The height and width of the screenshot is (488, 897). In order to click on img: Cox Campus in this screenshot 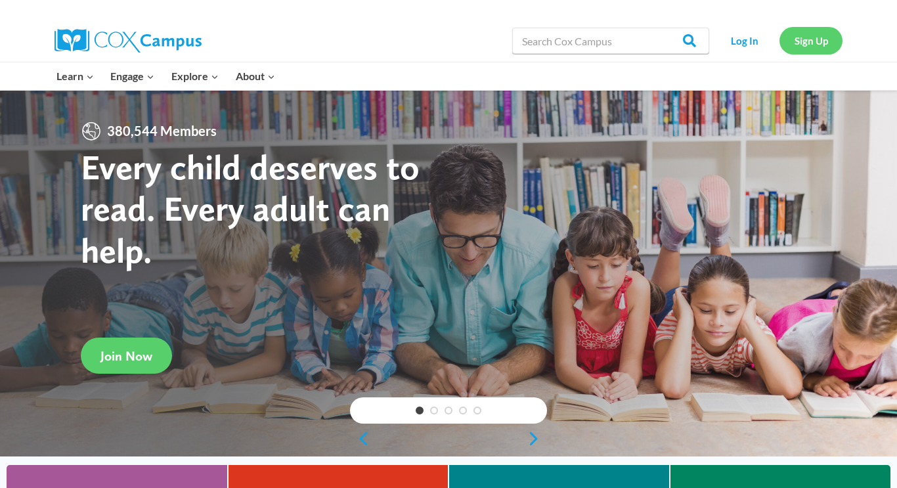, I will do `click(128, 41)`.